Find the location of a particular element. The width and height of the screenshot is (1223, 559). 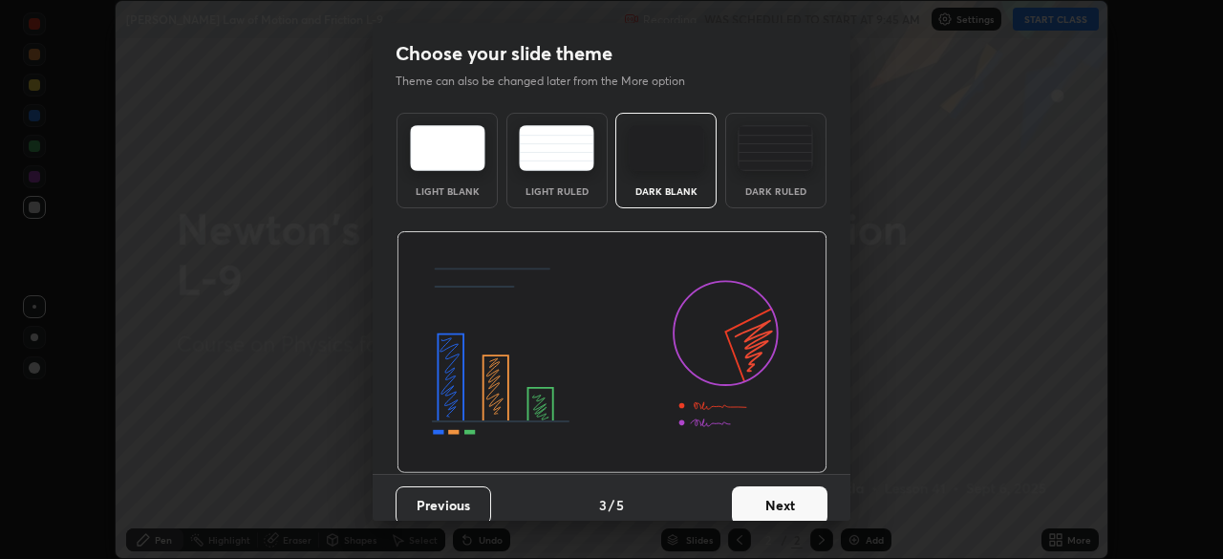

img: lightTheme.e5ed3b09.svg is located at coordinates (447, 148).